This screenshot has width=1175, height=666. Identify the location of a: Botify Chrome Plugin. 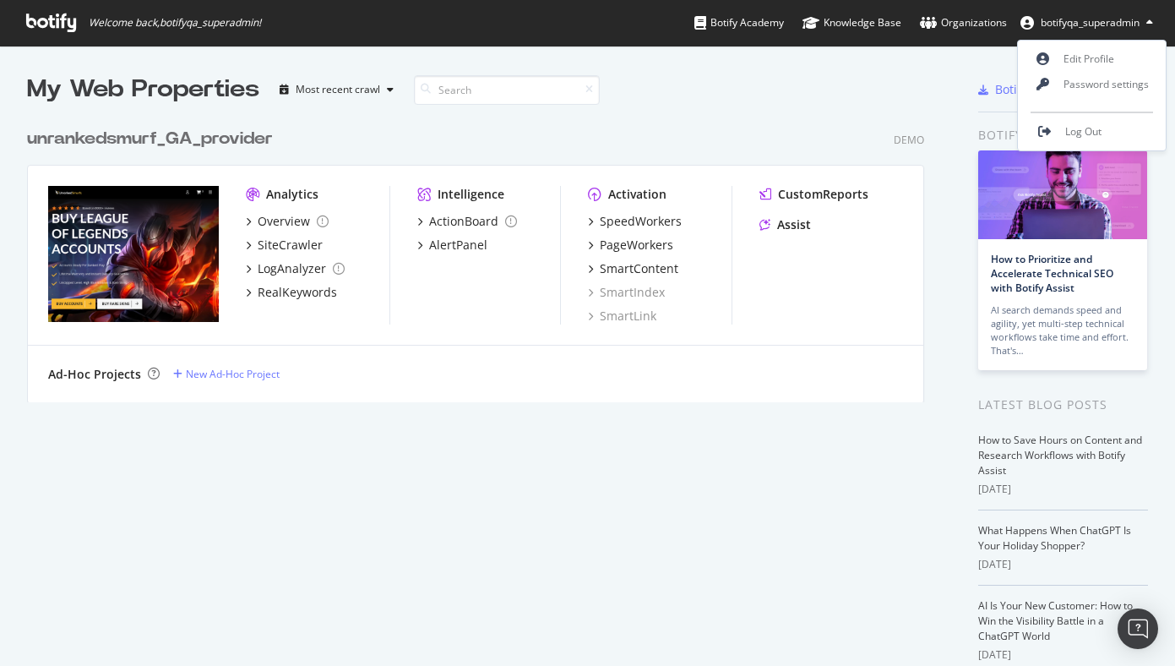
(1046, 90).